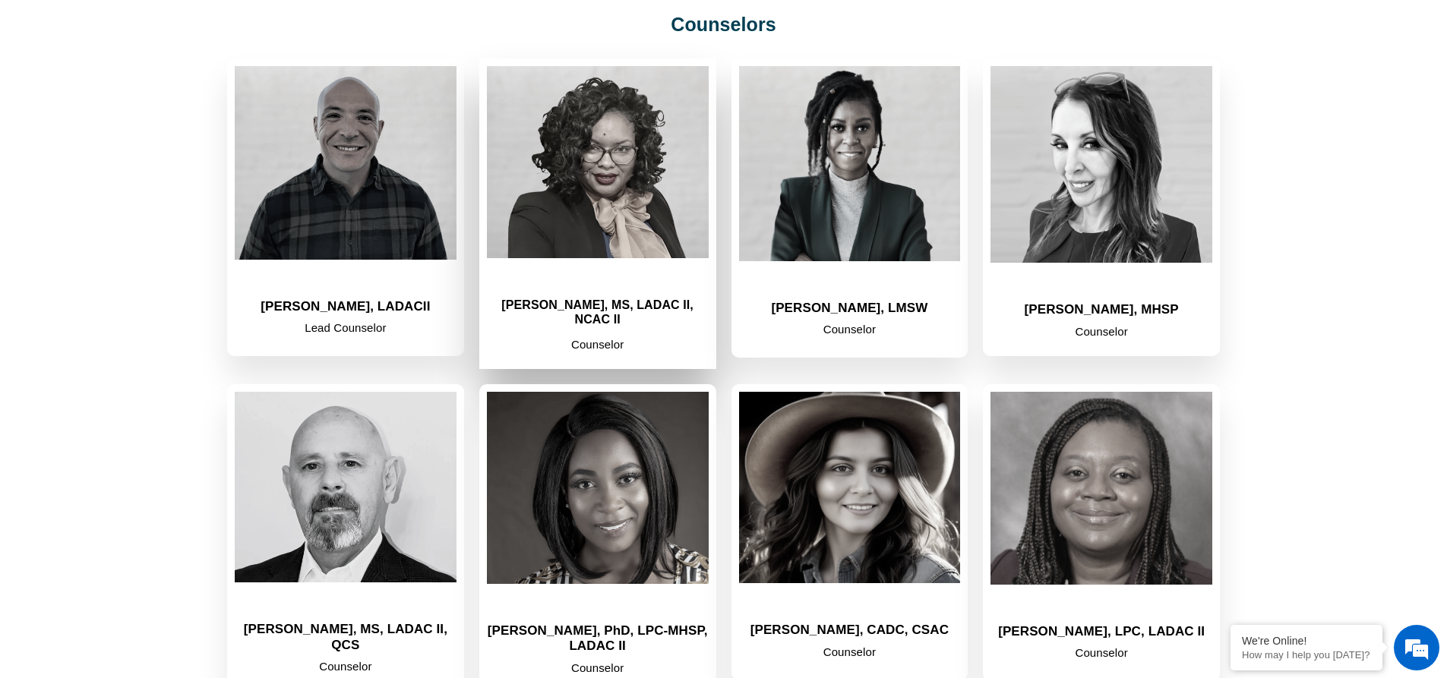 Image resolution: width=1447 pixels, height=678 pixels. What do you see at coordinates (346, 327) in the screenshot?
I see `p: Lead Counselor` at bounding box center [346, 327].